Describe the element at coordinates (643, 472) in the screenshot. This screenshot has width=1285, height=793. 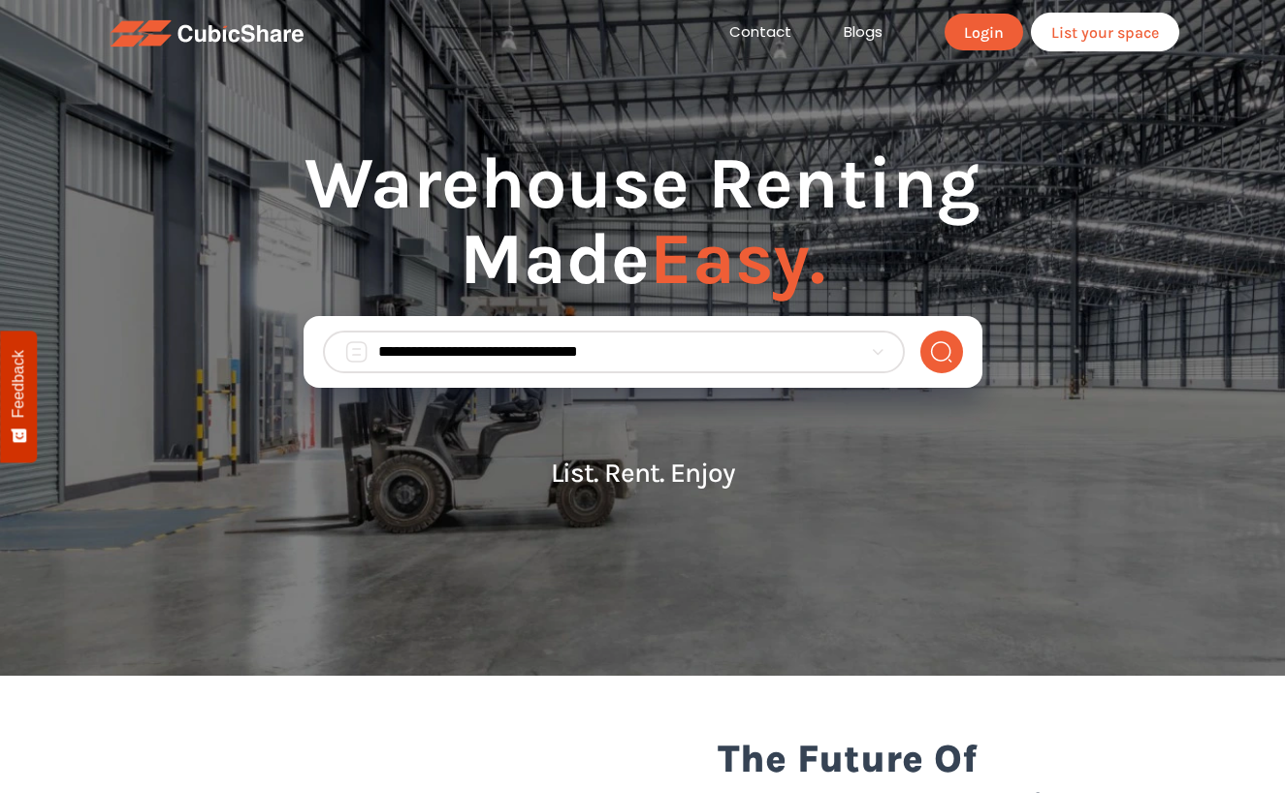
I see `p: List. Rent. Enjoy` at that location.